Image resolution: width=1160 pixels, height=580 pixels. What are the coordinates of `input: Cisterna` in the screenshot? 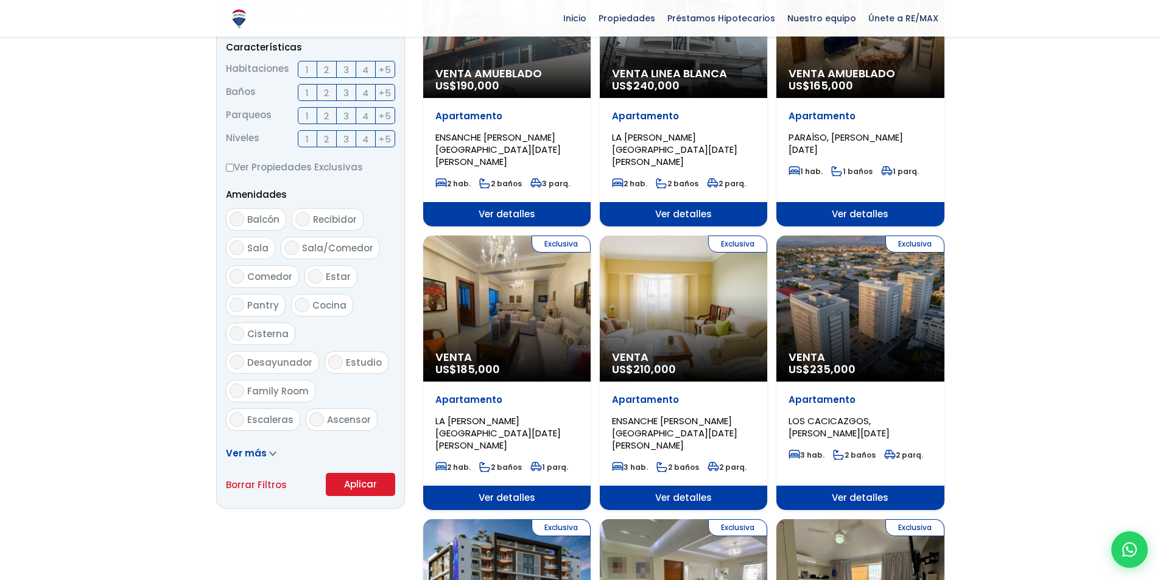 It's located at (237, 334).